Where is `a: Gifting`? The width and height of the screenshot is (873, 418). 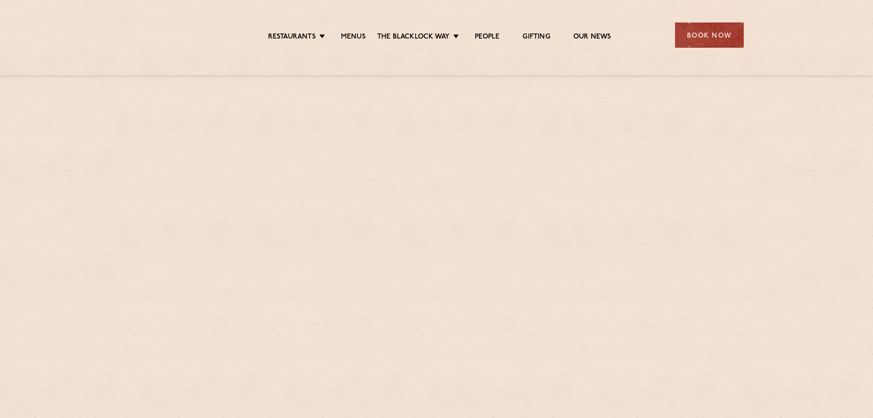
a: Gifting is located at coordinates (536, 38).